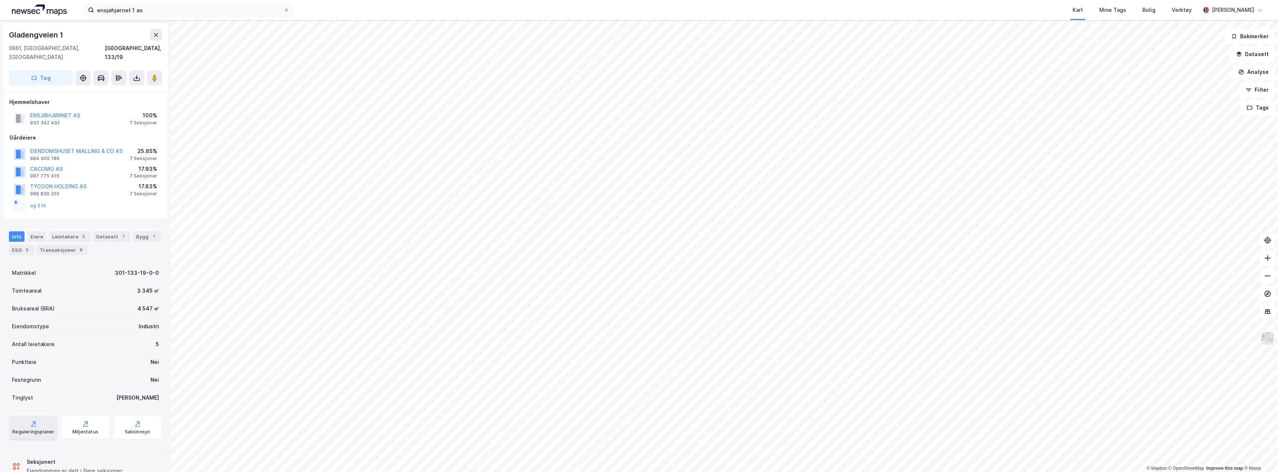  Describe the element at coordinates (24, 362) in the screenshot. I see `div: Punktleie` at that location.